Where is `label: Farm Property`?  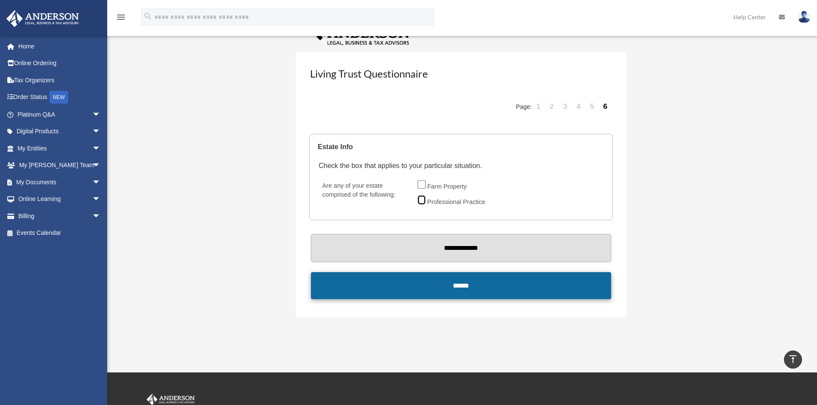 label: Farm Property is located at coordinates (448, 187).